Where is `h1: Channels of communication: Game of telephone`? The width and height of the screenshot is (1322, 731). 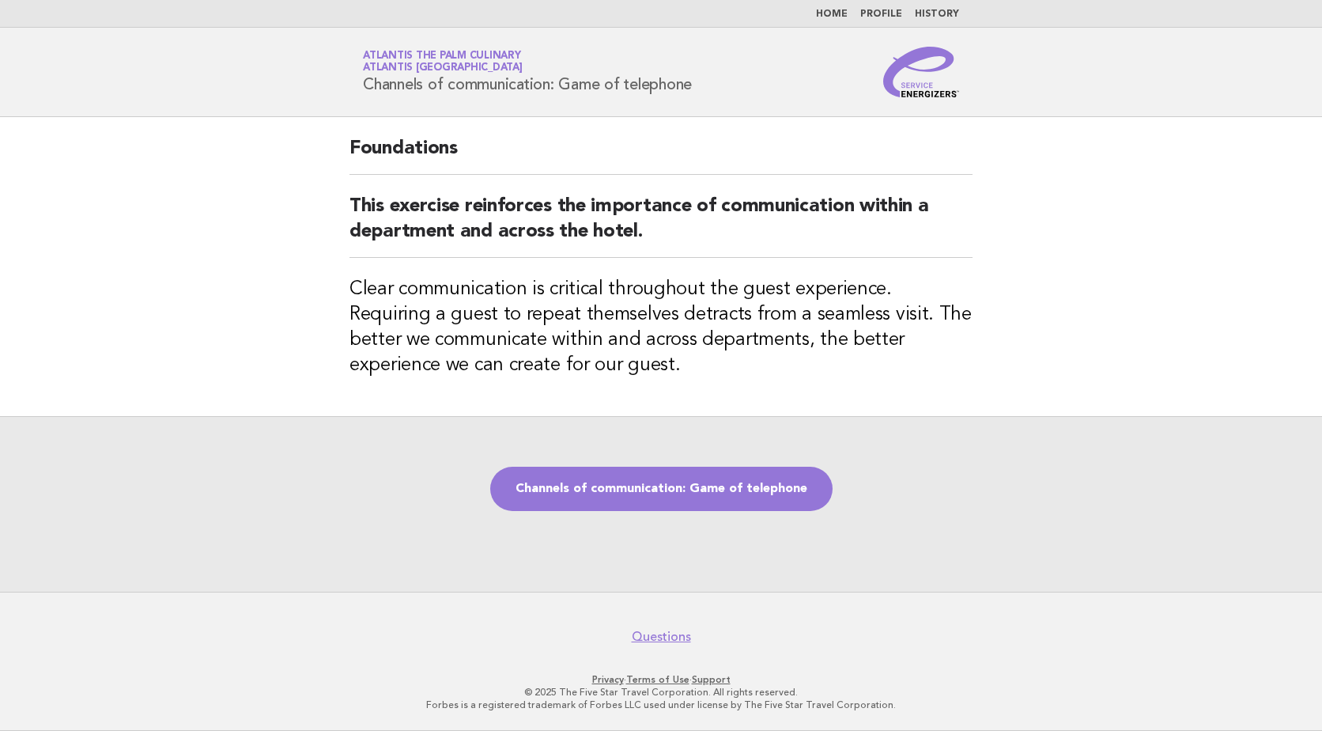 h1: Channels of communication: Game of telephone is located at coordinates (527, 72).